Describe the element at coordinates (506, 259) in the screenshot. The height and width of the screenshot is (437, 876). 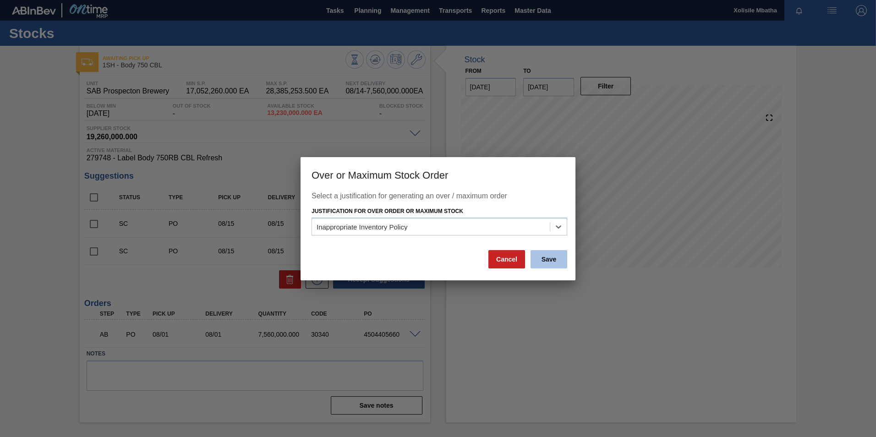
I see `button: Cancel` at that location.